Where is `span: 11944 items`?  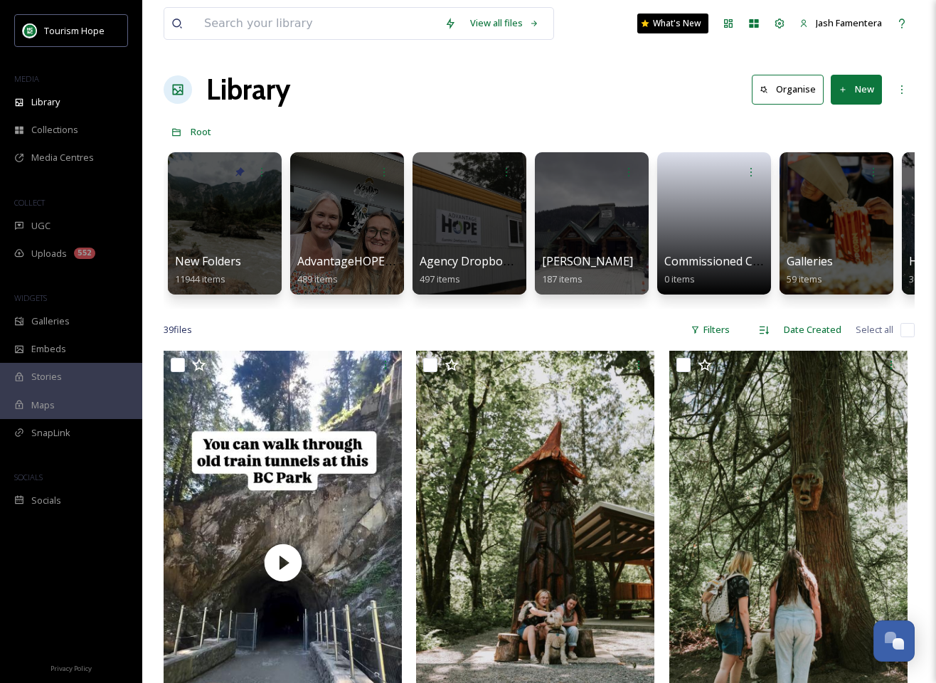 span: 11944 items is located at coordinates (200, 279).